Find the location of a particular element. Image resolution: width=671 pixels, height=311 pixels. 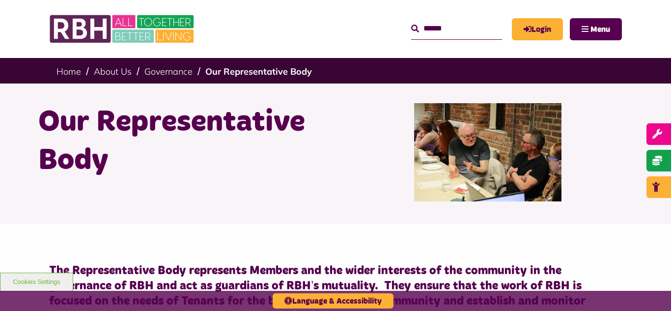

span: Menu is located at coordinates (601, 29).